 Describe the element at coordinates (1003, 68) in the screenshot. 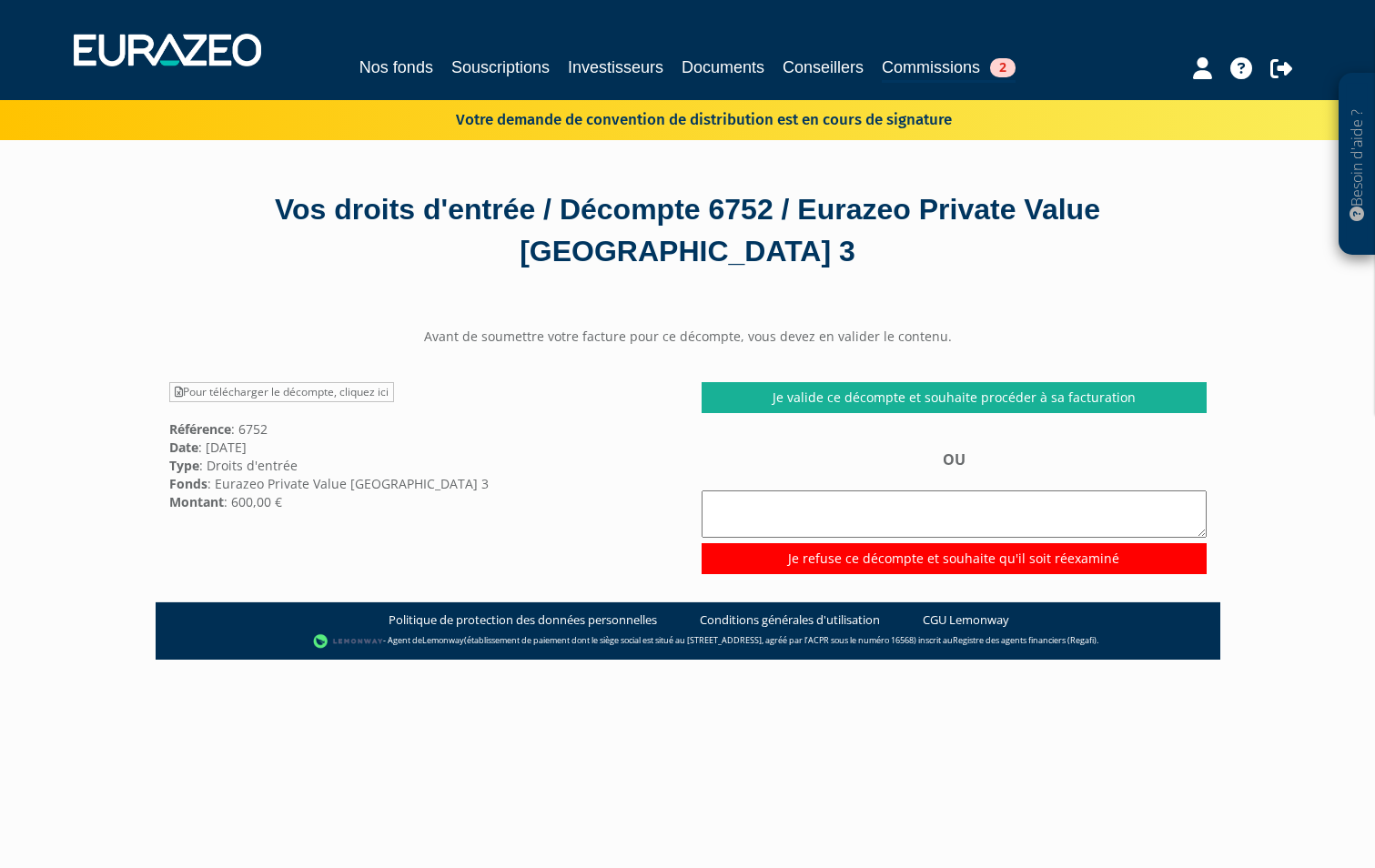

I see `span: 2` at that location.